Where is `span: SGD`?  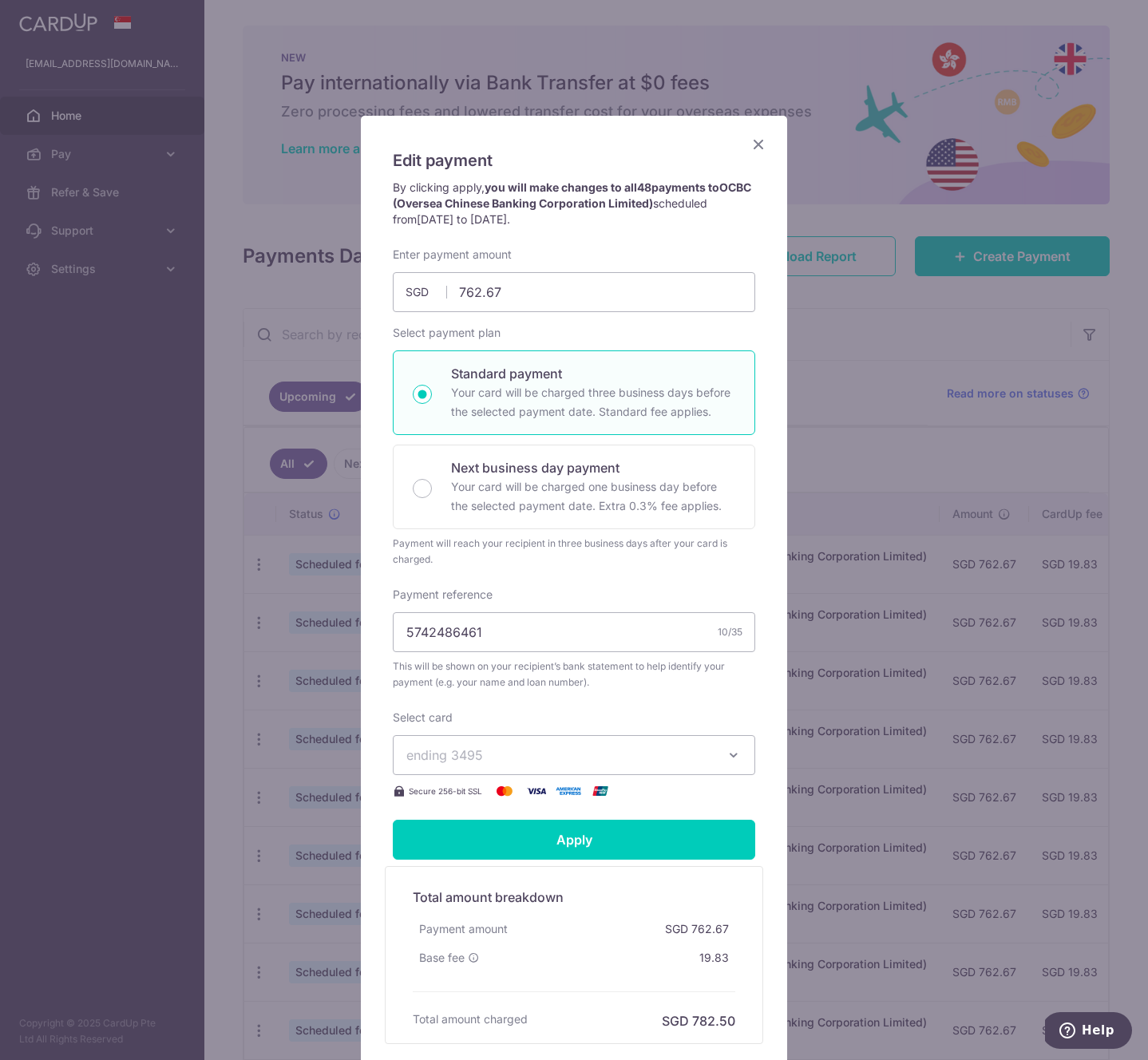
span: SGD is located at coordinates (426, 292).